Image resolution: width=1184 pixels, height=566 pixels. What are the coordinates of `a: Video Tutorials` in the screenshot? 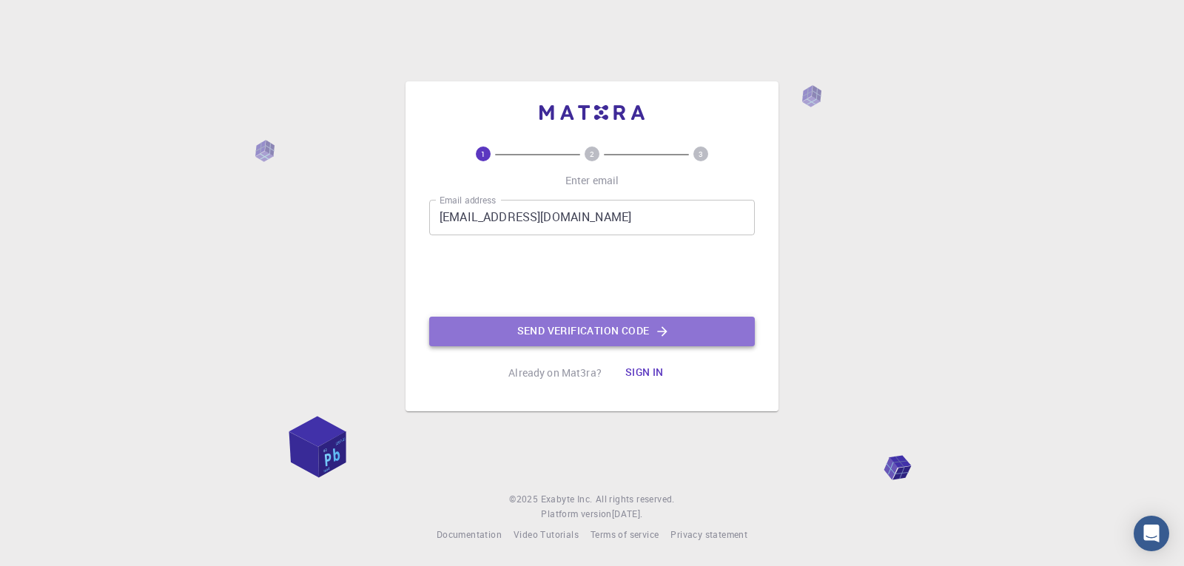 It's located at (546, 535).